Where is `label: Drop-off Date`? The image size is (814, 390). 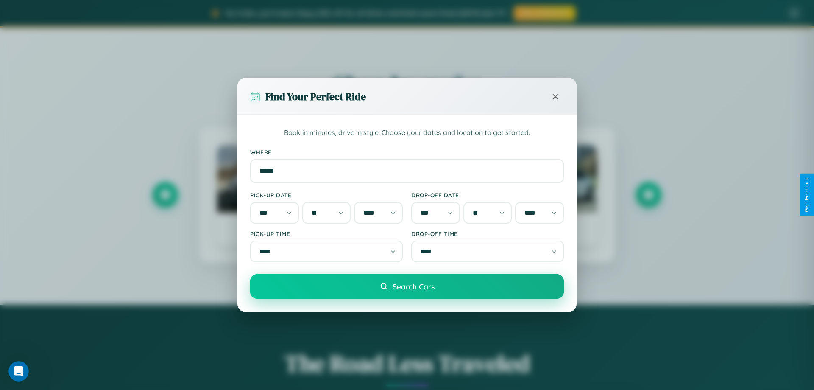 label: Drop-off Date is located at coordinates (487, 195).